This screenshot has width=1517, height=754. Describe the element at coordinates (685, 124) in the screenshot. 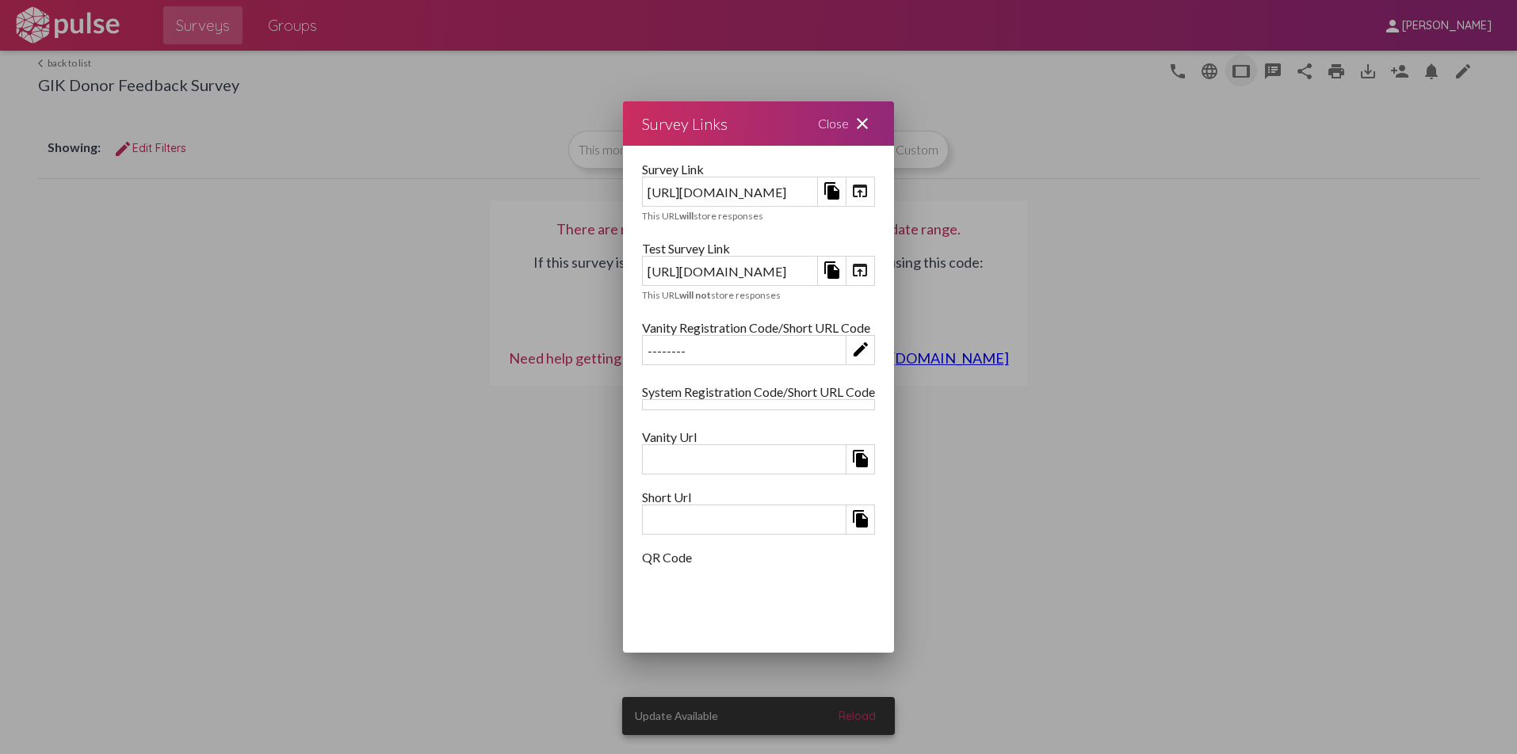

I see `div: Survey Links` at that location.